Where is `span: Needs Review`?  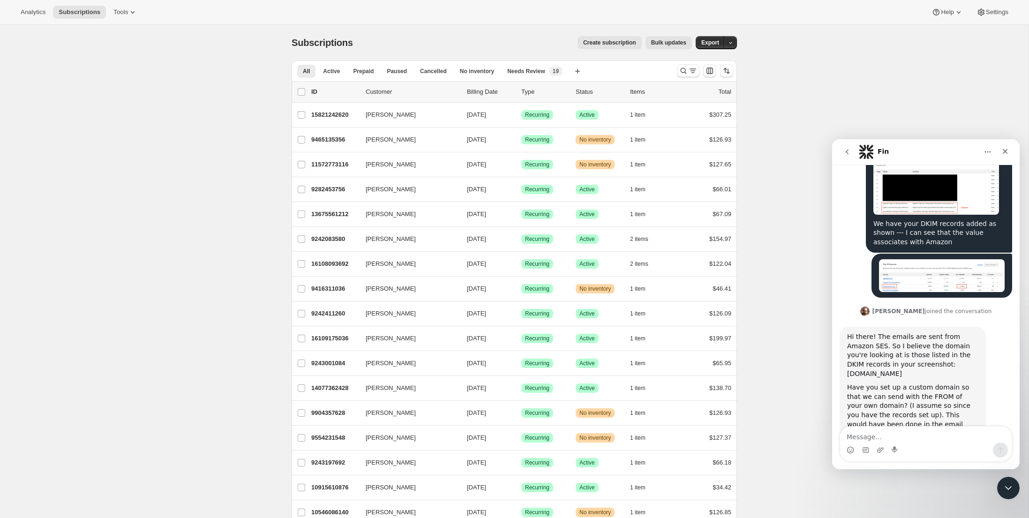 span: Needs Review is located at coordinates (526, 71).